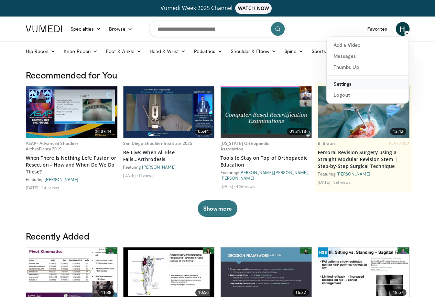 This screenshot has width=435, height=297. What do you see at coordinates (167, 51) in the screenshot?
I see `a: Hand & Wrist` at bounding box center [167, 51].